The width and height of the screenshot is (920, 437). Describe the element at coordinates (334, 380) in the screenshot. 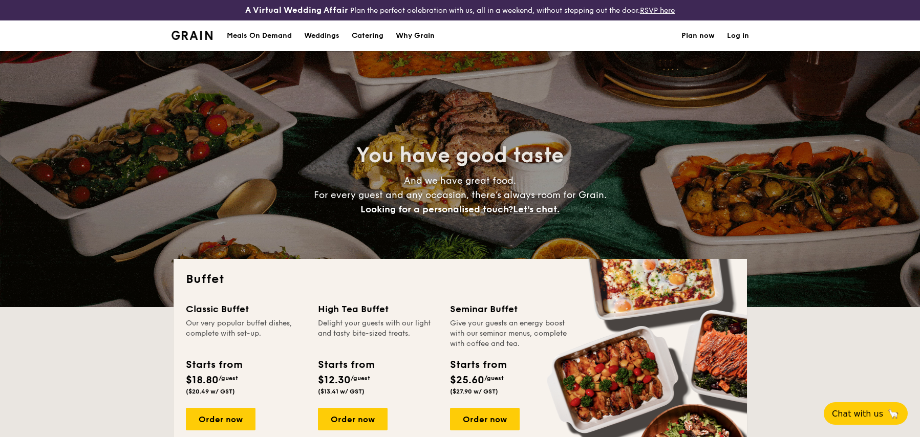

I see `span: $12.30` at that location.